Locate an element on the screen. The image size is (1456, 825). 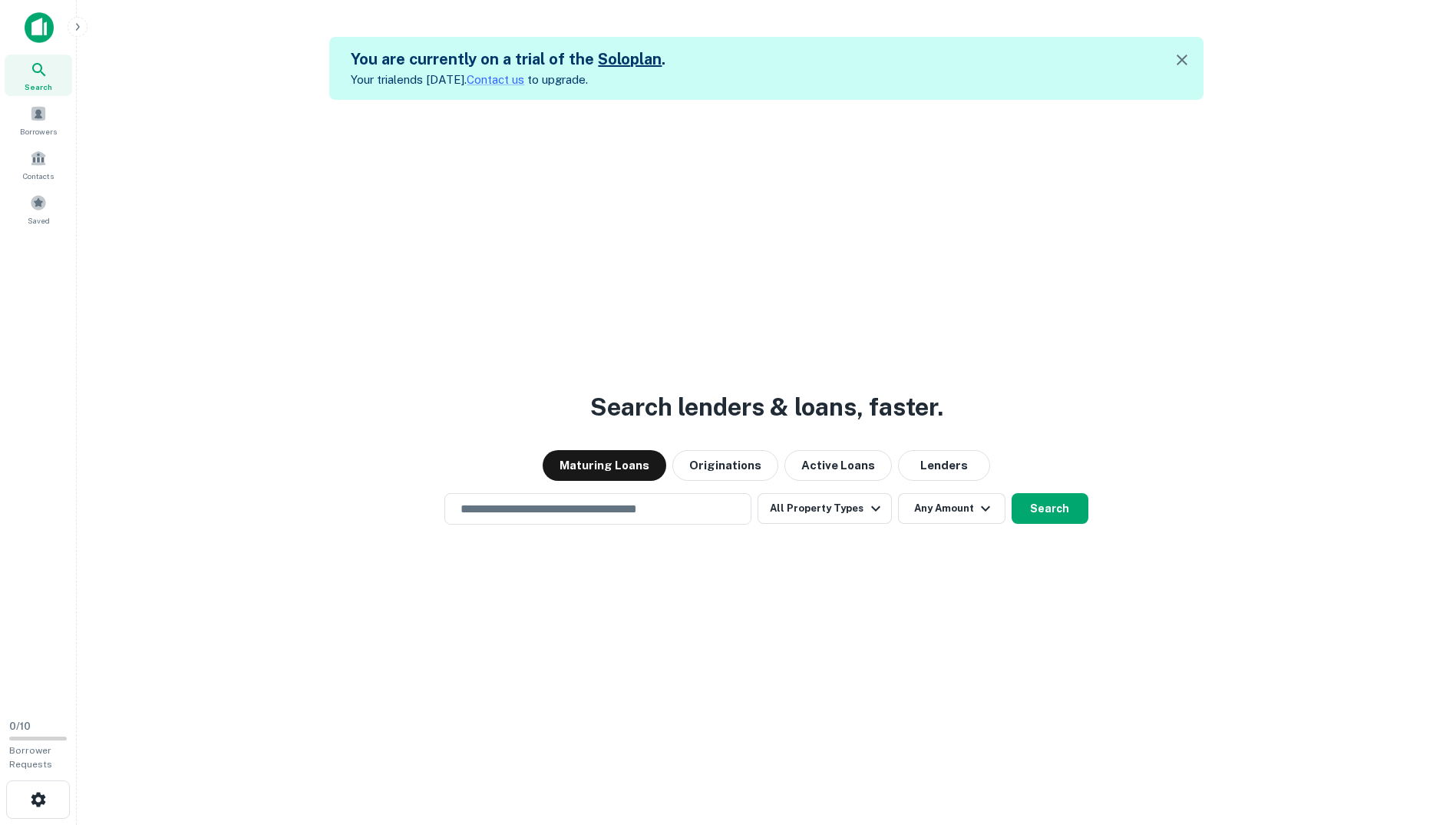
div: Borrowers is located at coordinates (38, 120).